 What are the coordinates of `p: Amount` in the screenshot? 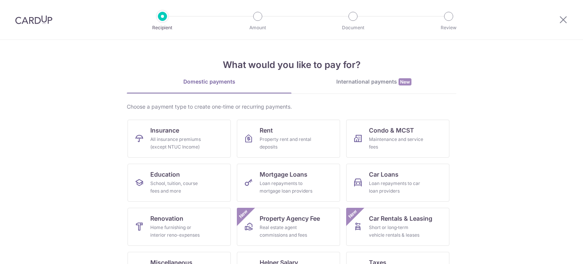 It's located at (258, 28).